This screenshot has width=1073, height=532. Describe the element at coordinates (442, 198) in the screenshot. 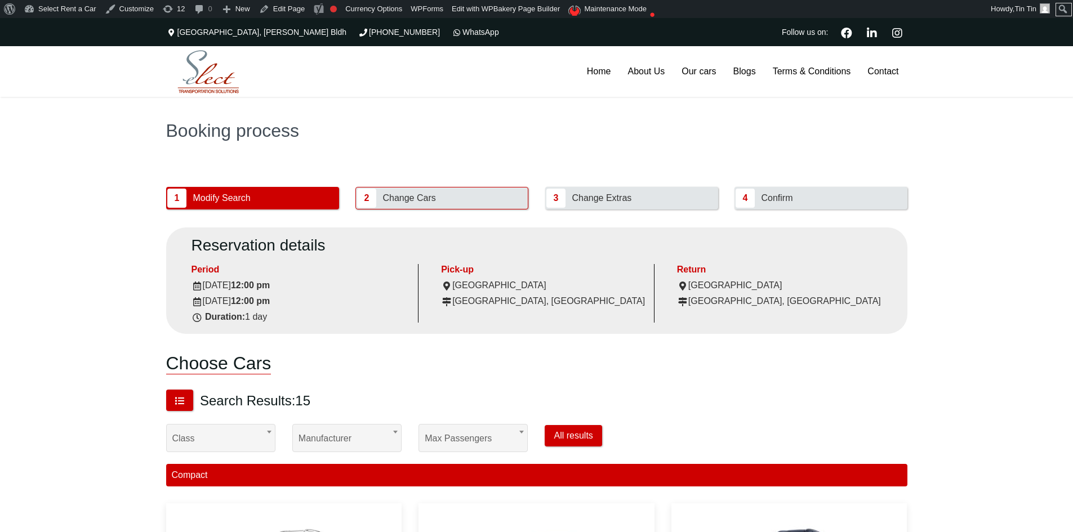

I see `button: 2 Change Cars` at that location.